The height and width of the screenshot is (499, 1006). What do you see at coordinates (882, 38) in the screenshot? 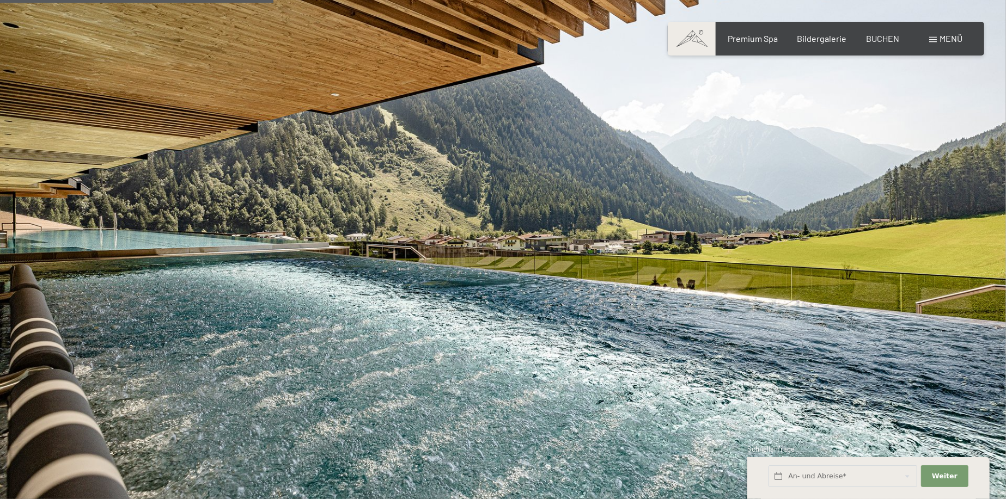
I see `a: BUCHEN` at bounding box center [882, 38].